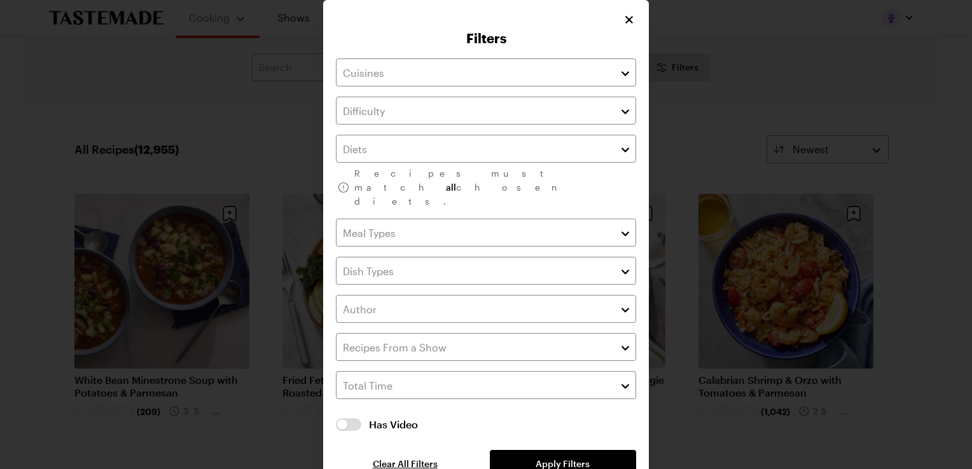 Image resolution: width=972 pixels, height=469 pixels. I want to click on input: Author, so click(486, 309).